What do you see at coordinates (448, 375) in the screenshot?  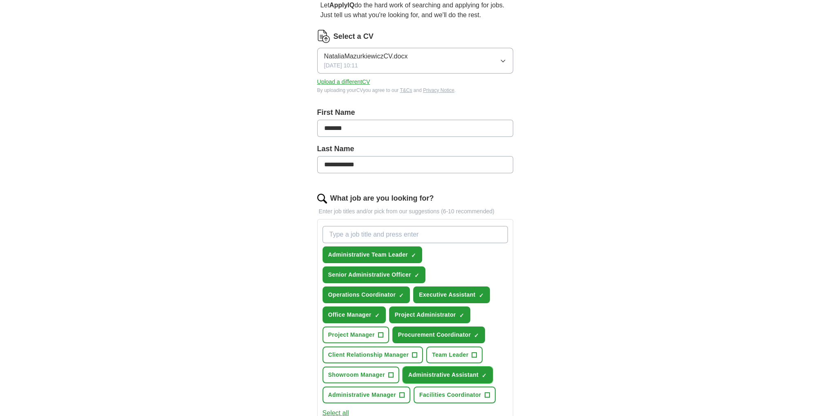 I see `button: Administrative Assistant✓` at bounding box center [448, 375].